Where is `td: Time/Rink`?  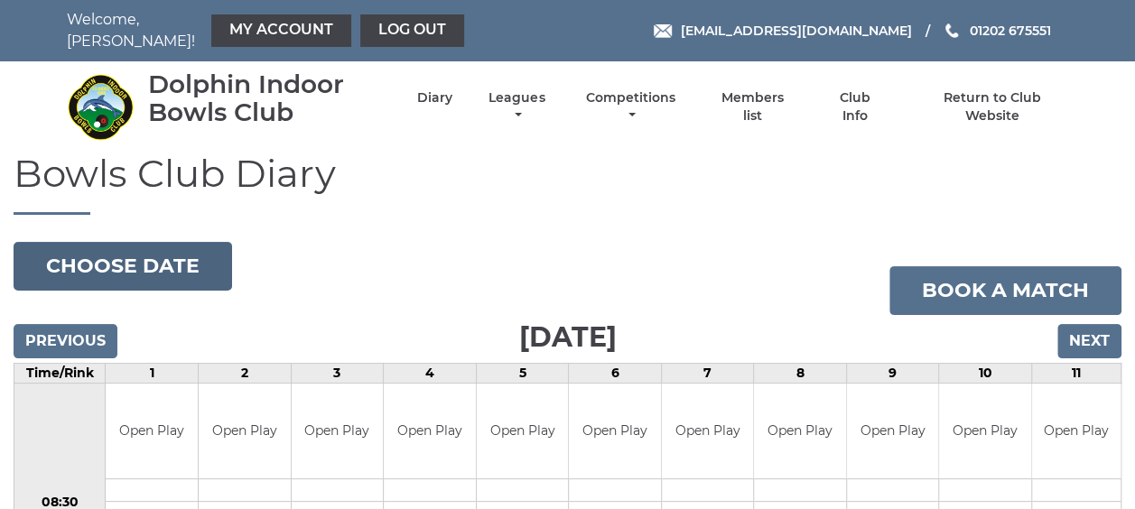
td: Time/Rink is located at coordinates (60, 374).